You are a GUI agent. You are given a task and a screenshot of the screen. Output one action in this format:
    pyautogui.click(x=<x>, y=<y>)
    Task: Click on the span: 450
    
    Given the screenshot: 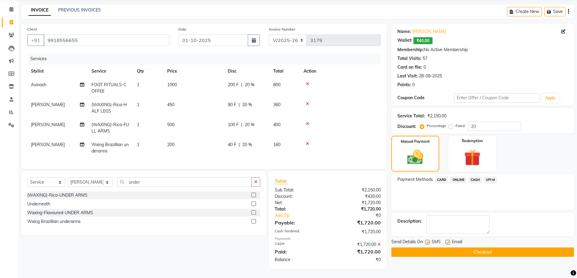 What is the action you would take?
    pyautogui.click(x=171, y=105)
    